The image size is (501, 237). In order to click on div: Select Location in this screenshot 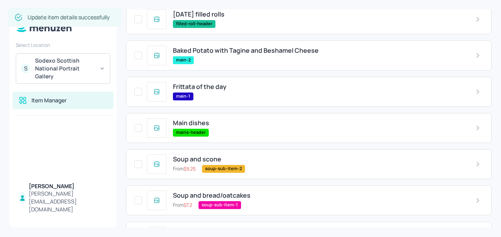, I will do `click(63, 45)`.